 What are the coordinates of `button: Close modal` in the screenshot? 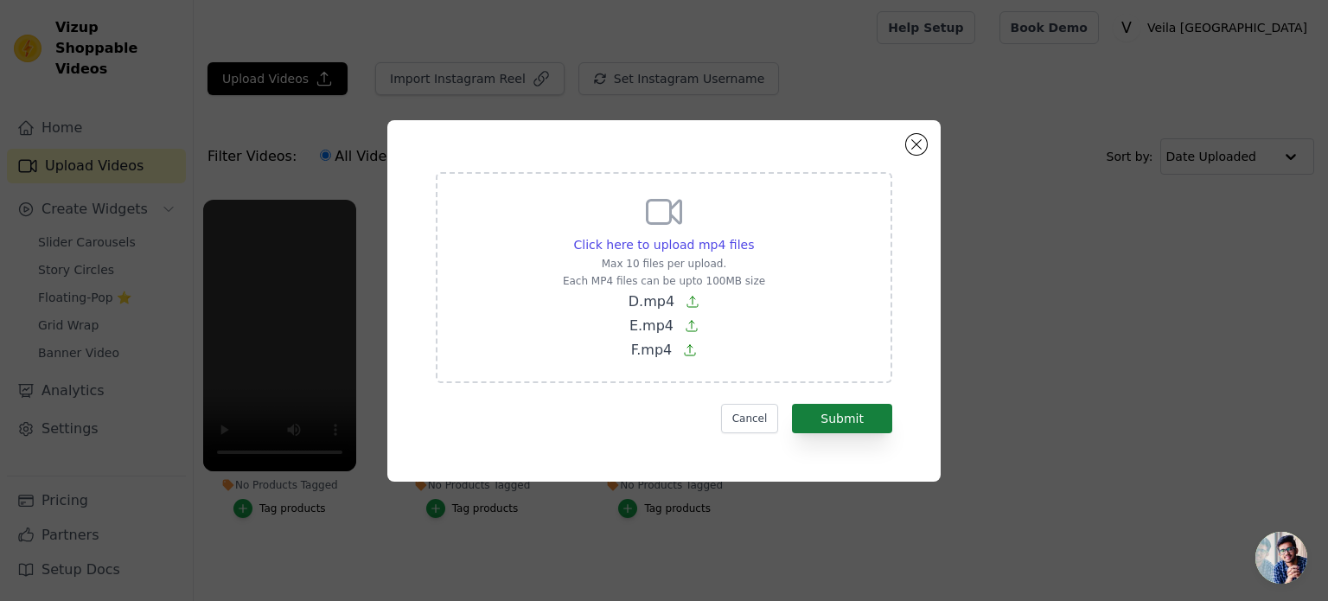 It's located at (917, 144).